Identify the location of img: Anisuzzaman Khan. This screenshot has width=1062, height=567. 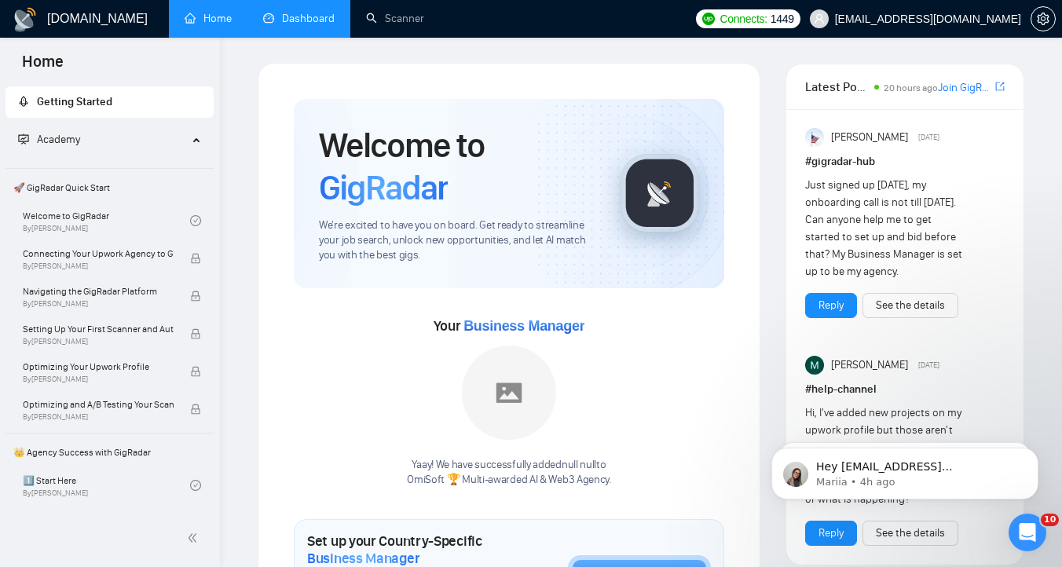
(815, 138).